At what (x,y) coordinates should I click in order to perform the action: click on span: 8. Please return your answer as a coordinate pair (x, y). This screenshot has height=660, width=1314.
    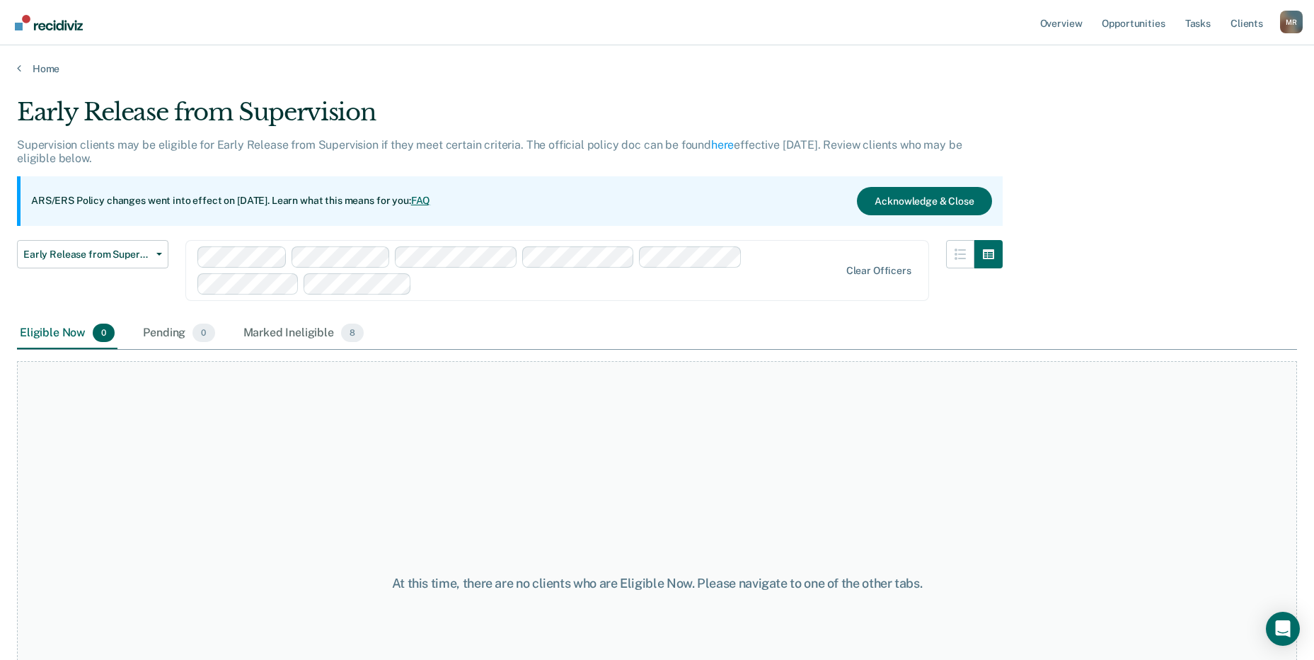
    Looking at the image, I should click on (352, 333).